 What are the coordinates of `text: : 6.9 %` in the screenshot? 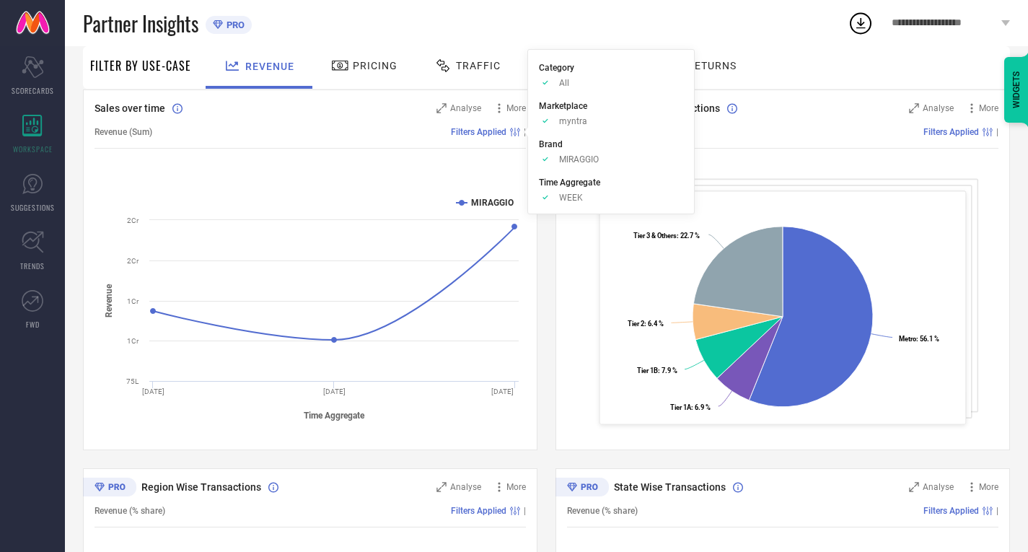 It's located at (691, 407).